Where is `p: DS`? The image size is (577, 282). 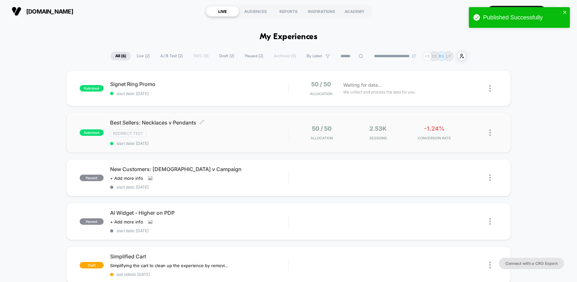
p: DS is located at coordinates (434, 56).